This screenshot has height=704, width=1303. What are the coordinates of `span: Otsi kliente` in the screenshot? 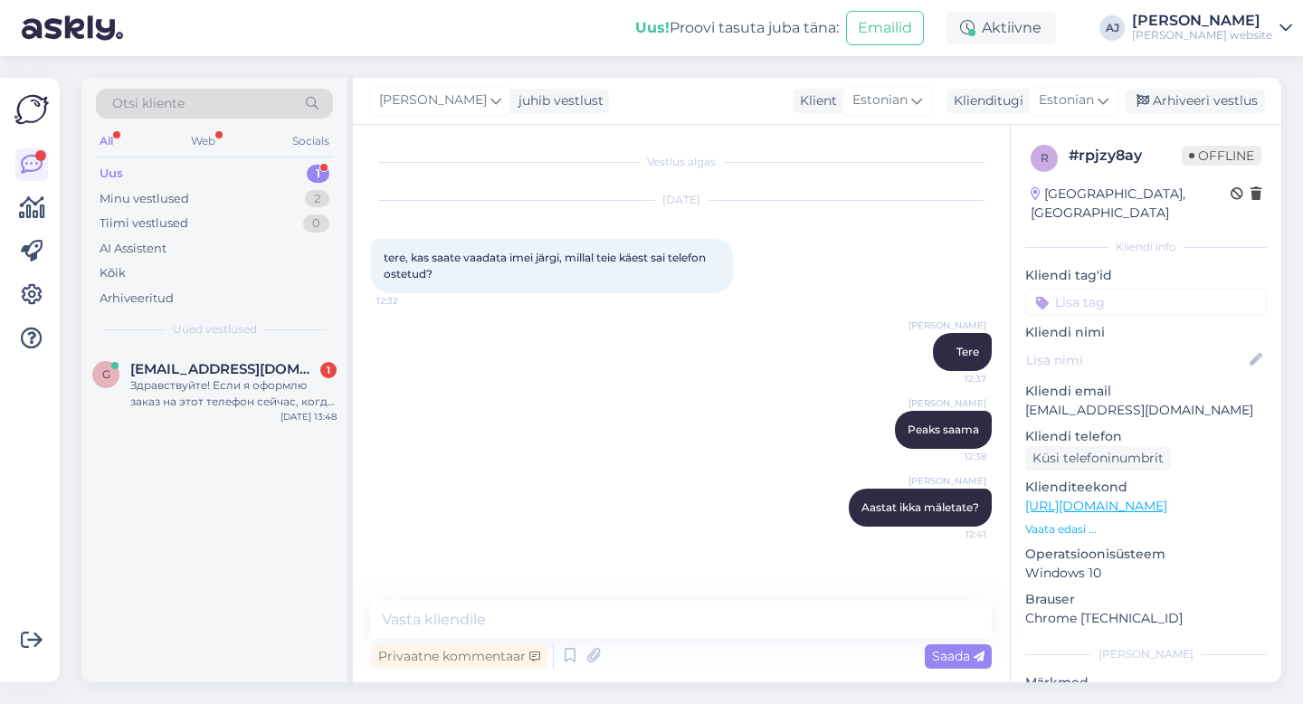 It's located at (148, 103).